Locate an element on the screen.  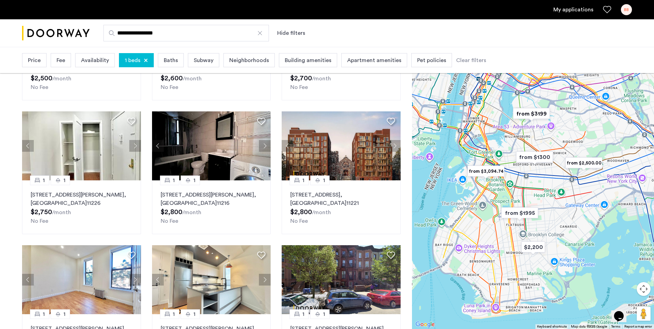
img: 0560f859-1e4f-4f09-9498-44dfcbb59550_638810336388721447.jpeg is located at coordinates (211, 279).